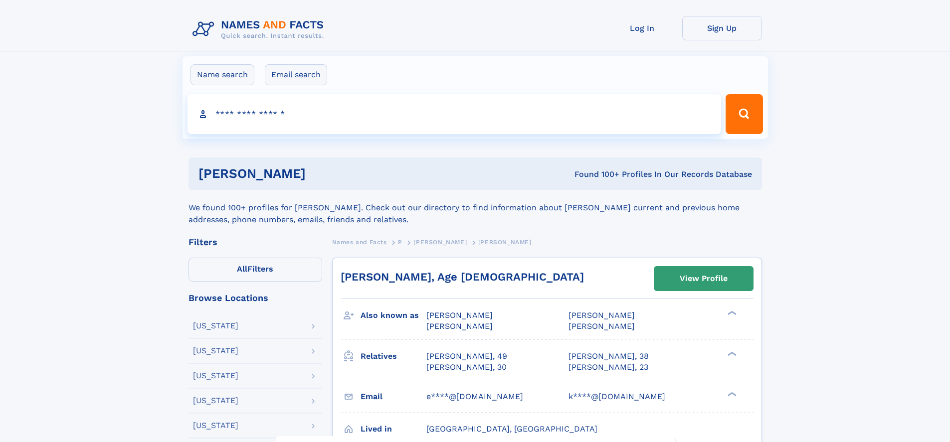  What do you see at coordinates (704, 279) in the screenshot?
I see `a: View Profile` at bounding box center [704, 279].